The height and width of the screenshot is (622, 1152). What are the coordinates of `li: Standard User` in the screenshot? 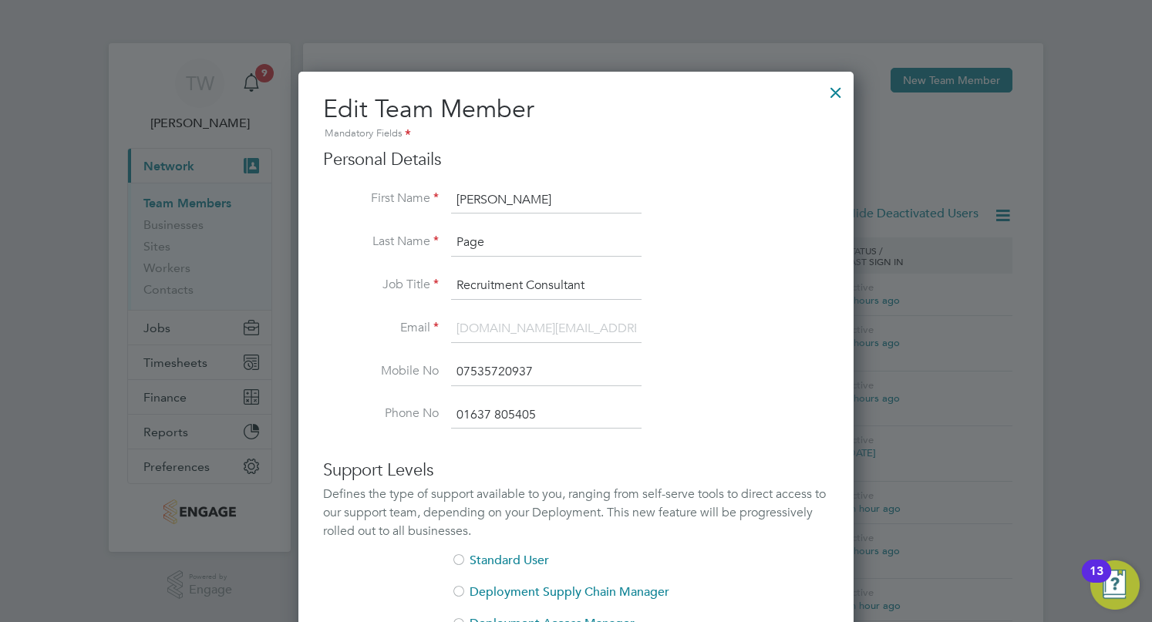 It's located at (576, 568).